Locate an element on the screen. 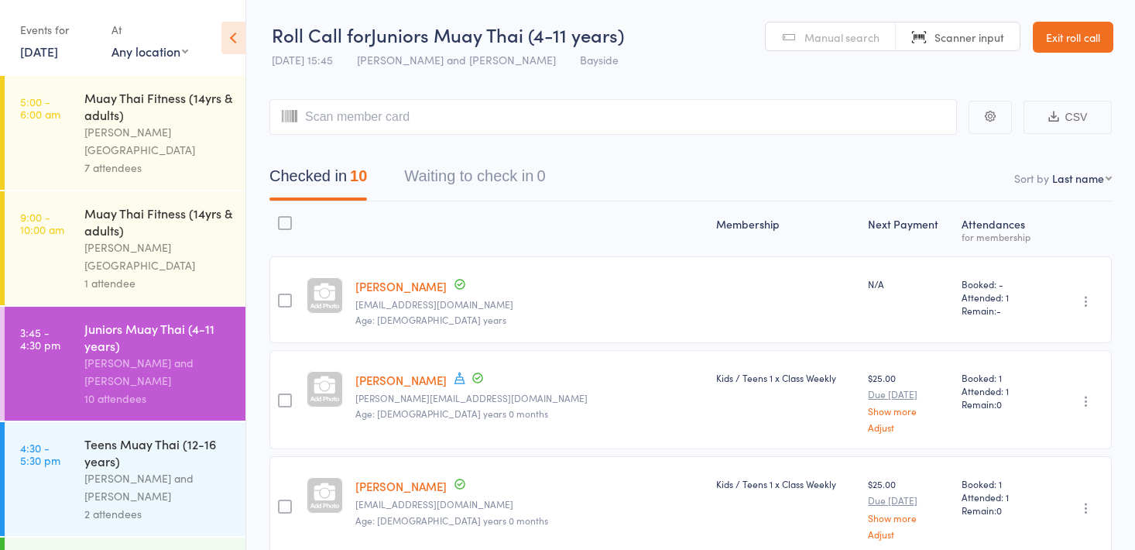 The image size is (1135, 550). div: Teens Muay Thai (12-16 years) is located at coordinates (158, 452).